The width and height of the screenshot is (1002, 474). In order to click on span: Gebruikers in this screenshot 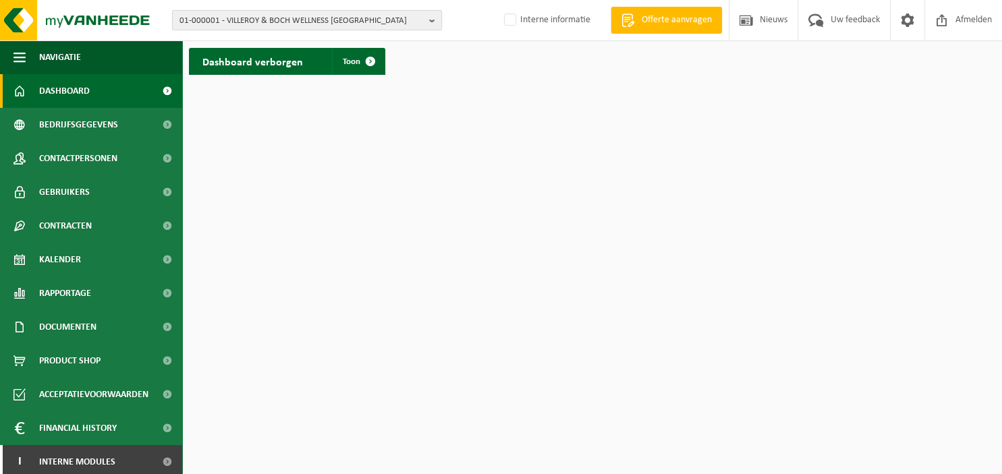, I will do `click(64, 192)`.